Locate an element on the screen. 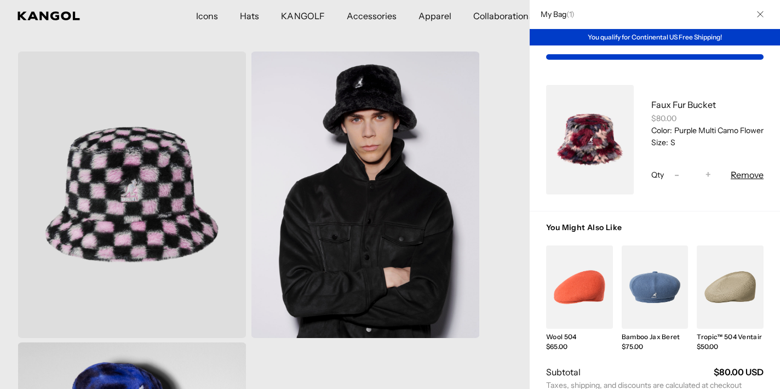  dt: Size: is located at coordinates (660, 142).